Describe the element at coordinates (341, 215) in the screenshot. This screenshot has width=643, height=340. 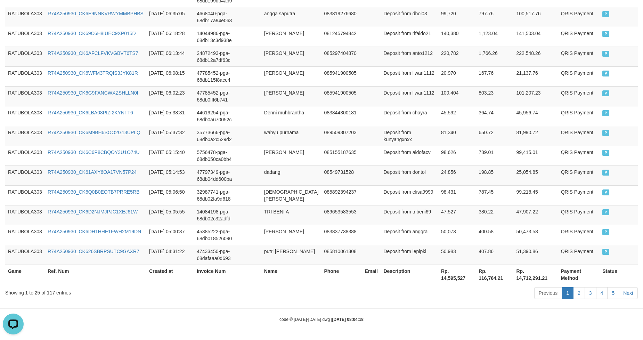
I see `td: 089653583553` at that location.